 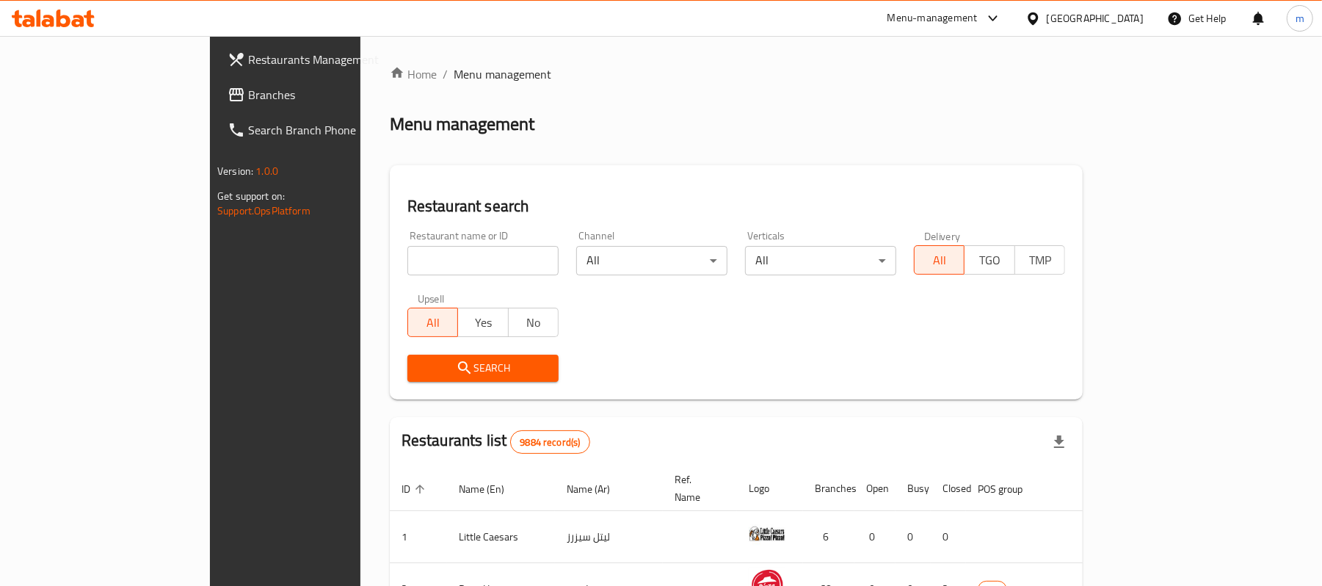 I want to click on input: Search for restaurant name or ID.., so click(x=483, y=261).